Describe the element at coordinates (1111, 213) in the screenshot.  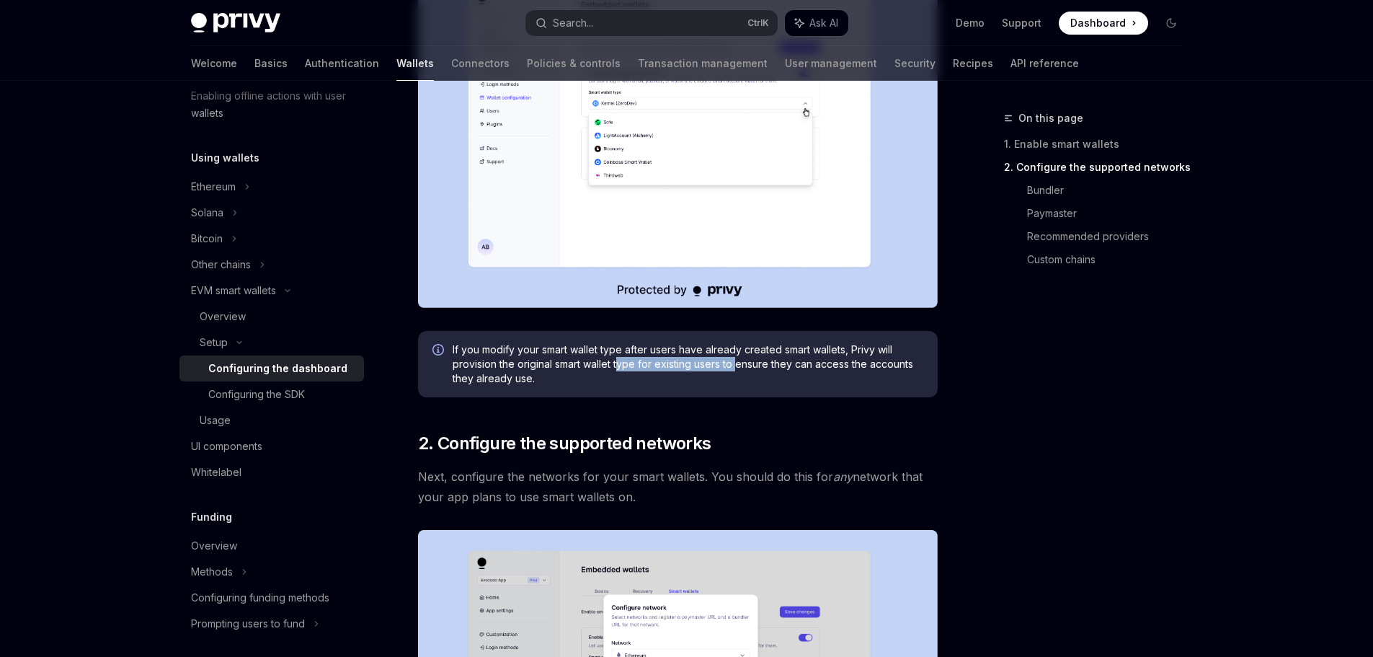
I see `a: Paymaster` at that location.